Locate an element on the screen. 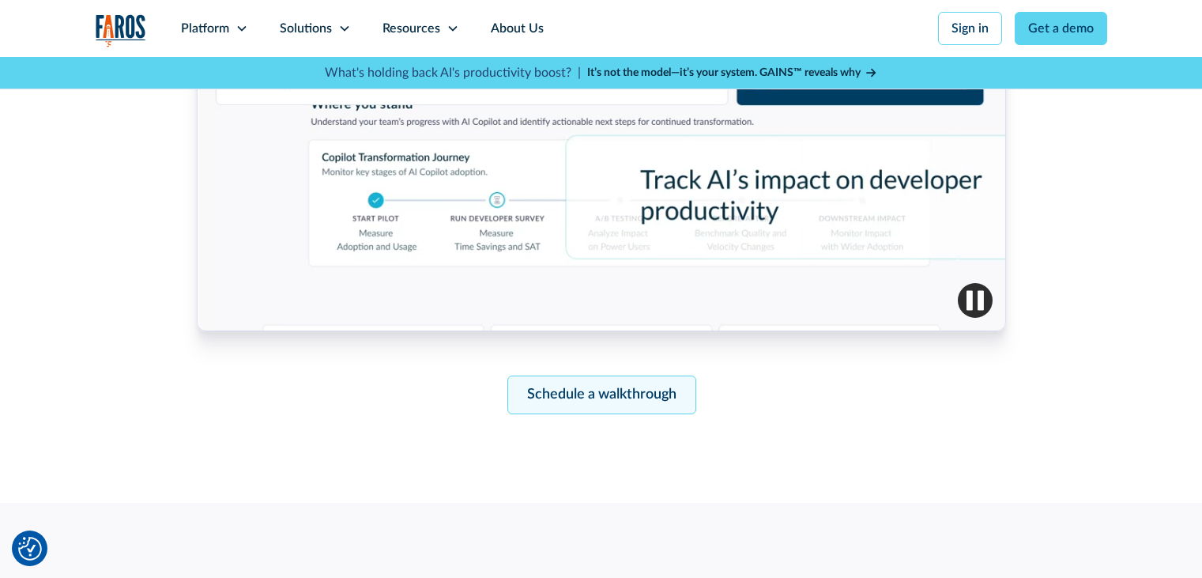  a: Sign in is located at coordinates (970, 28).